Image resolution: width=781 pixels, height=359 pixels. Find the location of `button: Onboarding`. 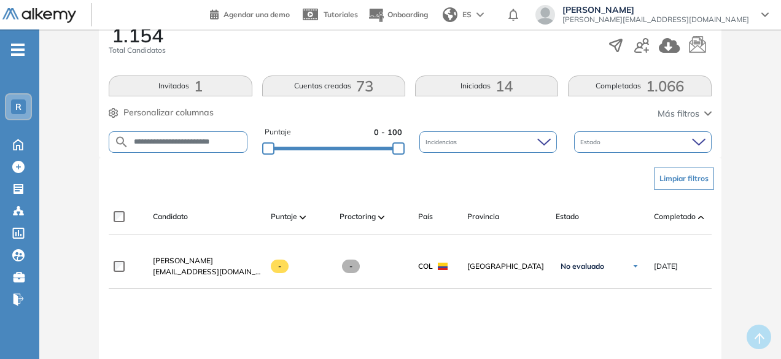

button: Onboarding is located at coordinates (398, 15).